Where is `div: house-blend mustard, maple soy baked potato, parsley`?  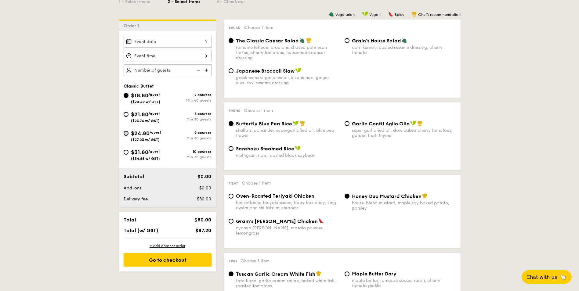
div: house-blend mustard, maple soy baked potato, parsley is located at coordinates (404, 206).